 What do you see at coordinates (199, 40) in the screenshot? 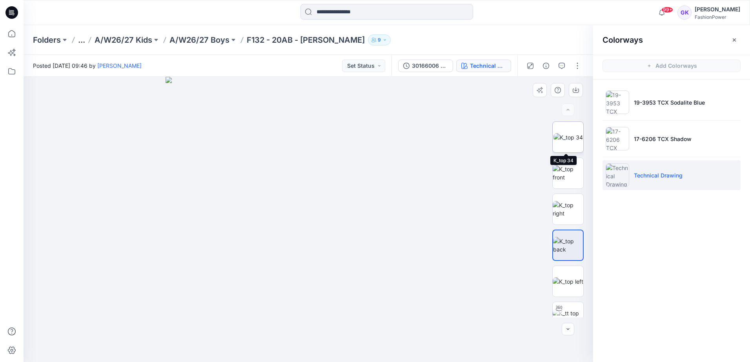
I see `a: A/W26/27 Boys` at bounding box center [199, 40].